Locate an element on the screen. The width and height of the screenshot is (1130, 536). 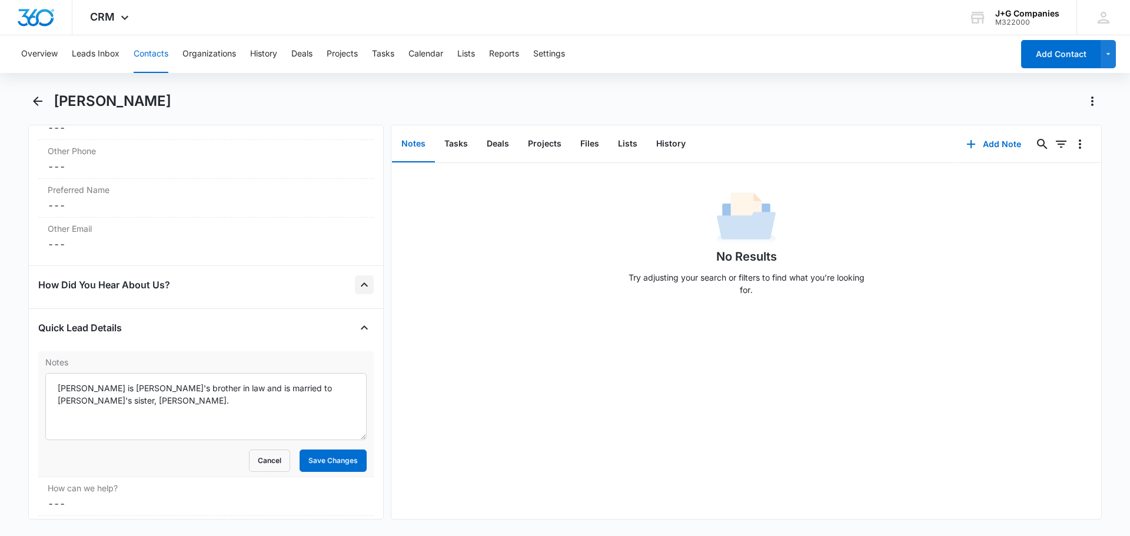
div: Other Phone--- is located at coordinates (206, 160).